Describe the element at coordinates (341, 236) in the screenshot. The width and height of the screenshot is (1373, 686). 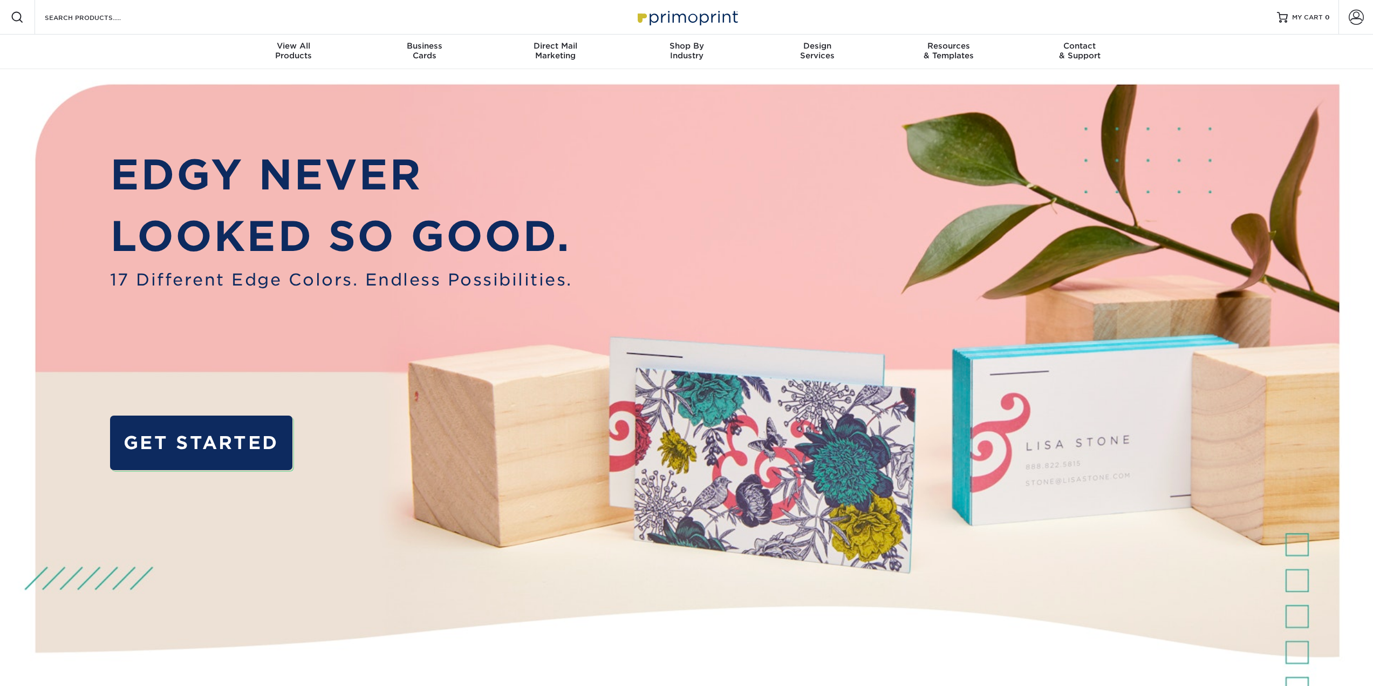
I see `p: LOOKED SO GOOD.` at that location.